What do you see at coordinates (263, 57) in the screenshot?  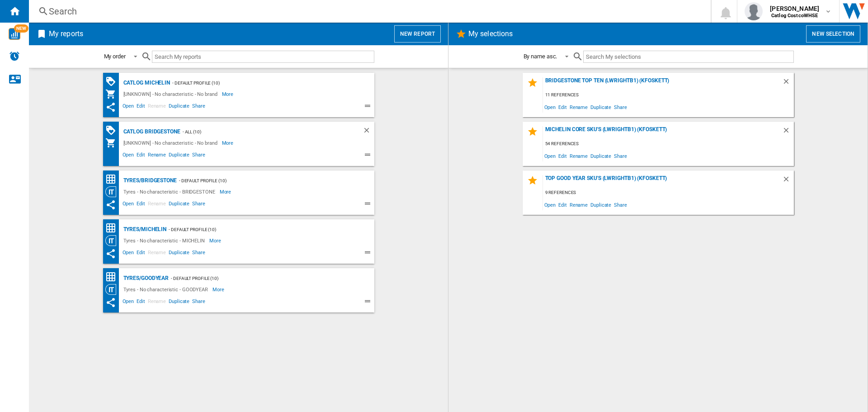 I see `input: Search My reports` at bounding box center [263, 57].